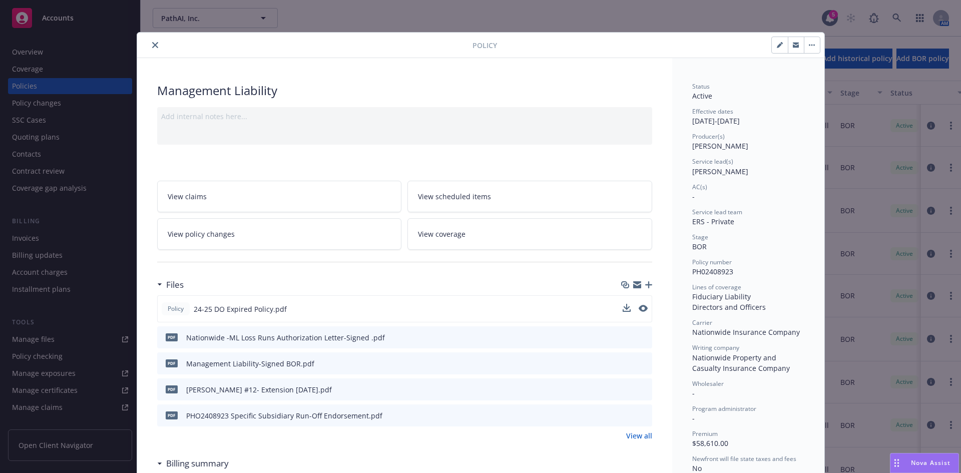 The height and width of the screenshot is (473, 961). I want to click on span: Newfront will file state taxes and fees, so click(744, 458).